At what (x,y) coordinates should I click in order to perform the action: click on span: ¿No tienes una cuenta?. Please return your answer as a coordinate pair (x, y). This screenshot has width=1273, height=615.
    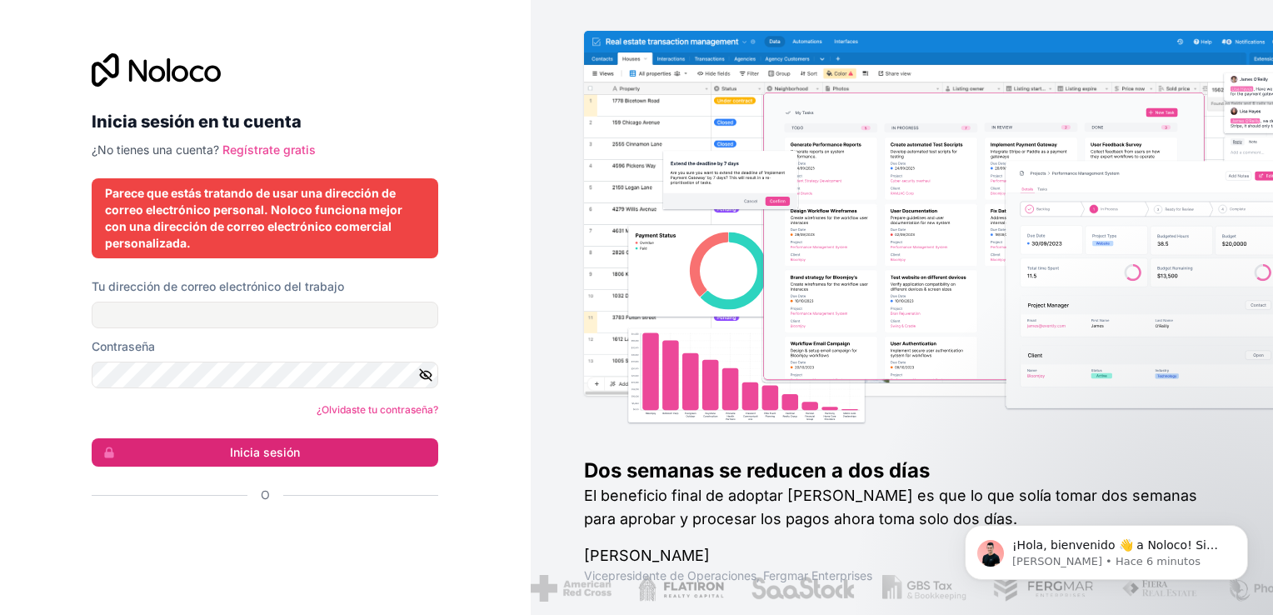
    Looking at the image, I should click on (155, 149).